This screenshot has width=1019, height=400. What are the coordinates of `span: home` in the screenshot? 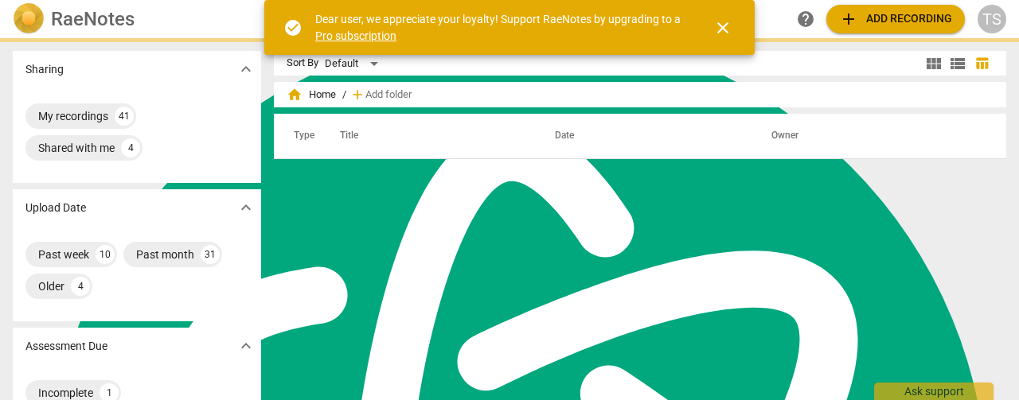 It's located at (295, 95).